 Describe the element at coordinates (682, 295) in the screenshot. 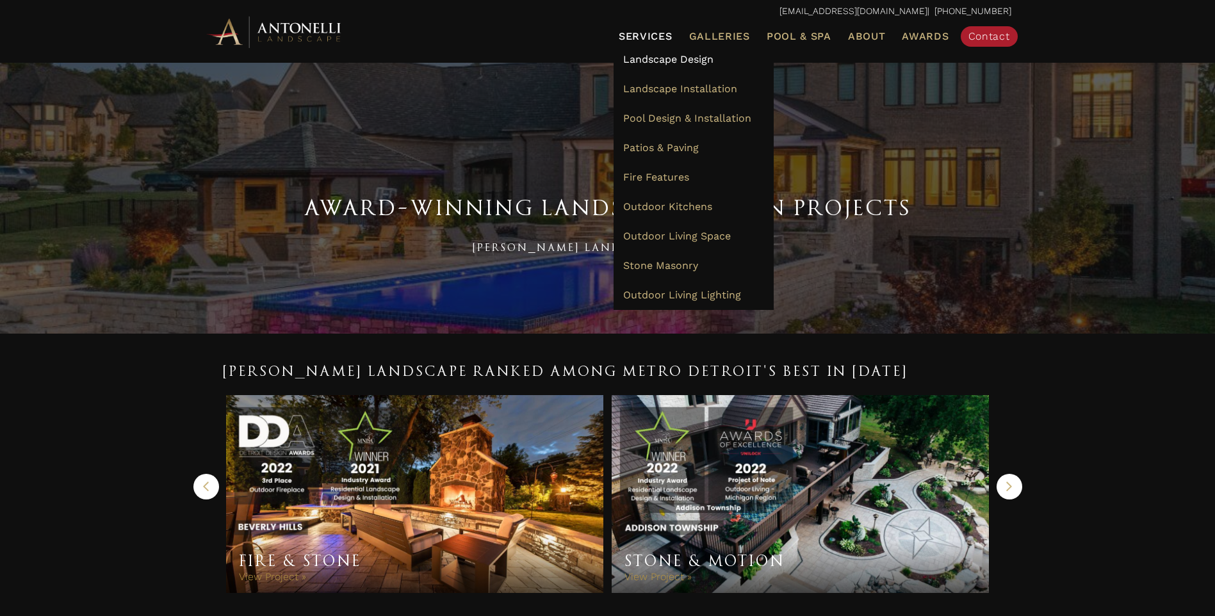

I see `span: Outdoor Living Lighting` at that location.